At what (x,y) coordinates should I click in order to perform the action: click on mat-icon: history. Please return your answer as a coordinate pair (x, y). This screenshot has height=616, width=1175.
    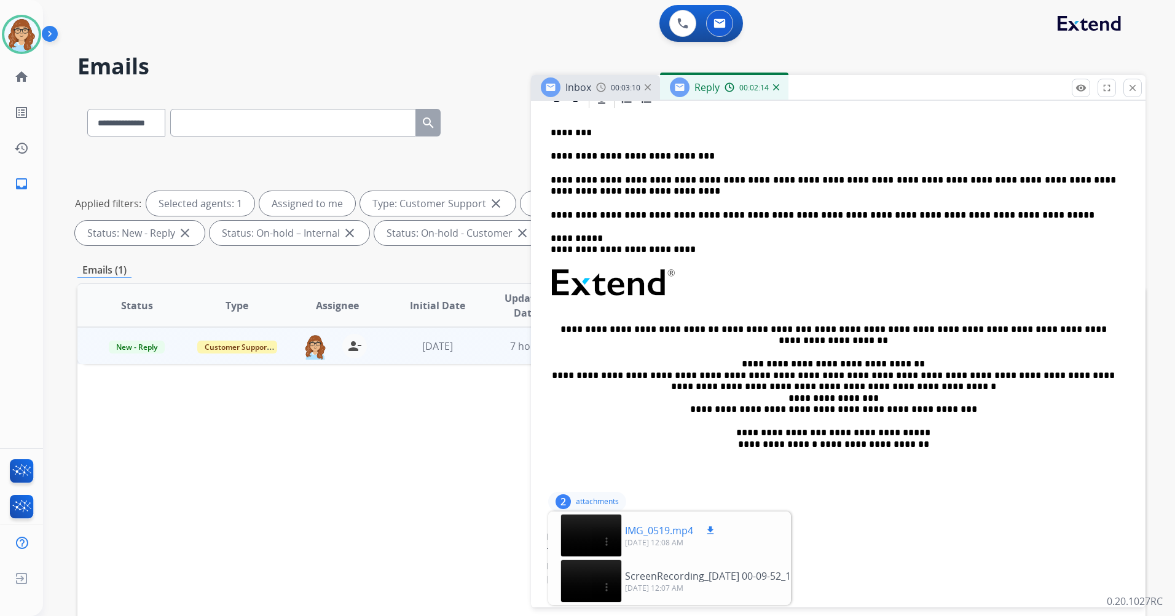
    Looking at the image, I should click on (22, 148).